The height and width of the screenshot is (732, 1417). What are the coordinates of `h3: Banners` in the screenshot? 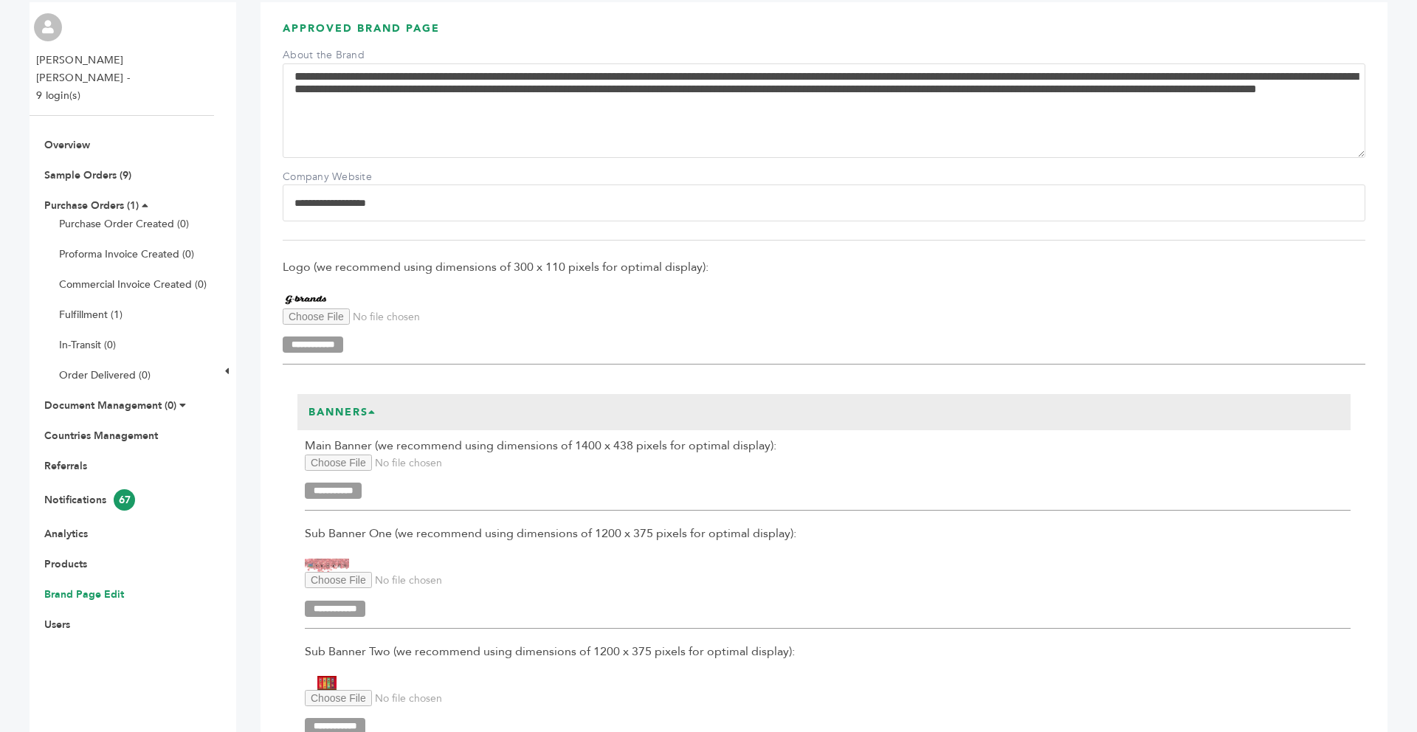 It's located at (342, 412).